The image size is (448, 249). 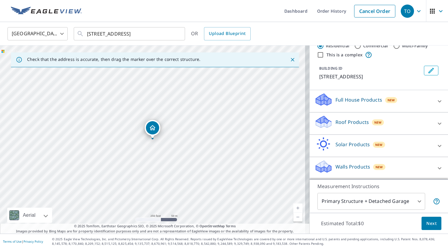 I want to click on div: Walls ProductsNew, so click(x=379, y=168).